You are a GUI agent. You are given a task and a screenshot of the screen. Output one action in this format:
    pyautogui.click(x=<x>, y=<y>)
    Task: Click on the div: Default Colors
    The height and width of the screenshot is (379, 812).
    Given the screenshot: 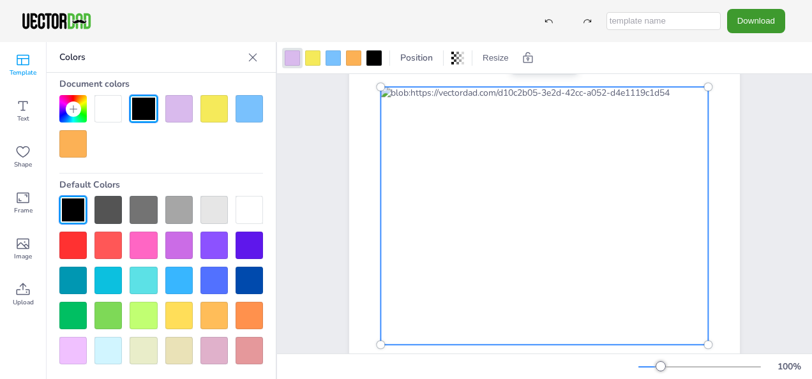 What is the action you would take?
    pyautogui.click(x=161, y=184)
    